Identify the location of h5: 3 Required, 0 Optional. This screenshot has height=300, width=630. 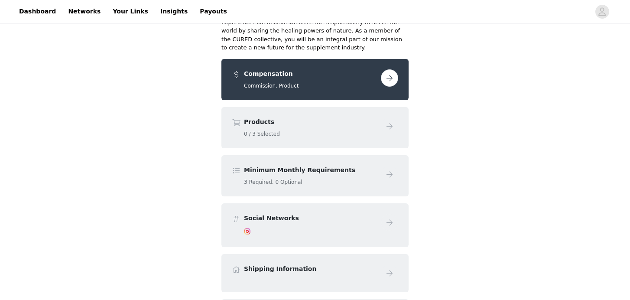
(311, 182).